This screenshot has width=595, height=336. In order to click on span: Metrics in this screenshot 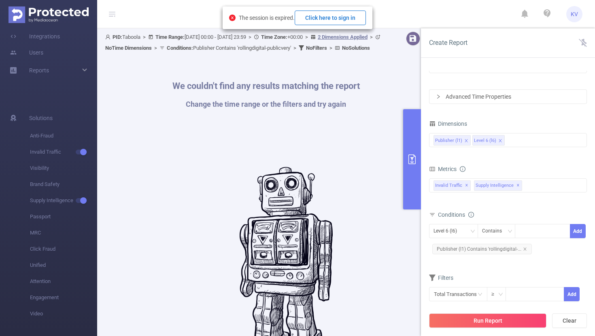, I will do `click(442, 169)`.